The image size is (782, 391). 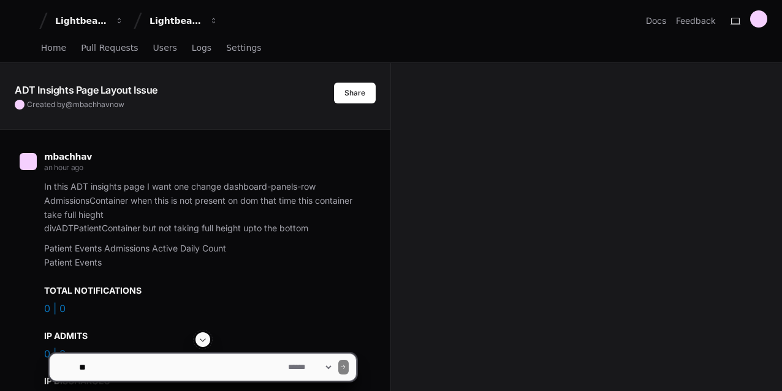 I want to click on button: Admissions, so click(x=127, y=249).